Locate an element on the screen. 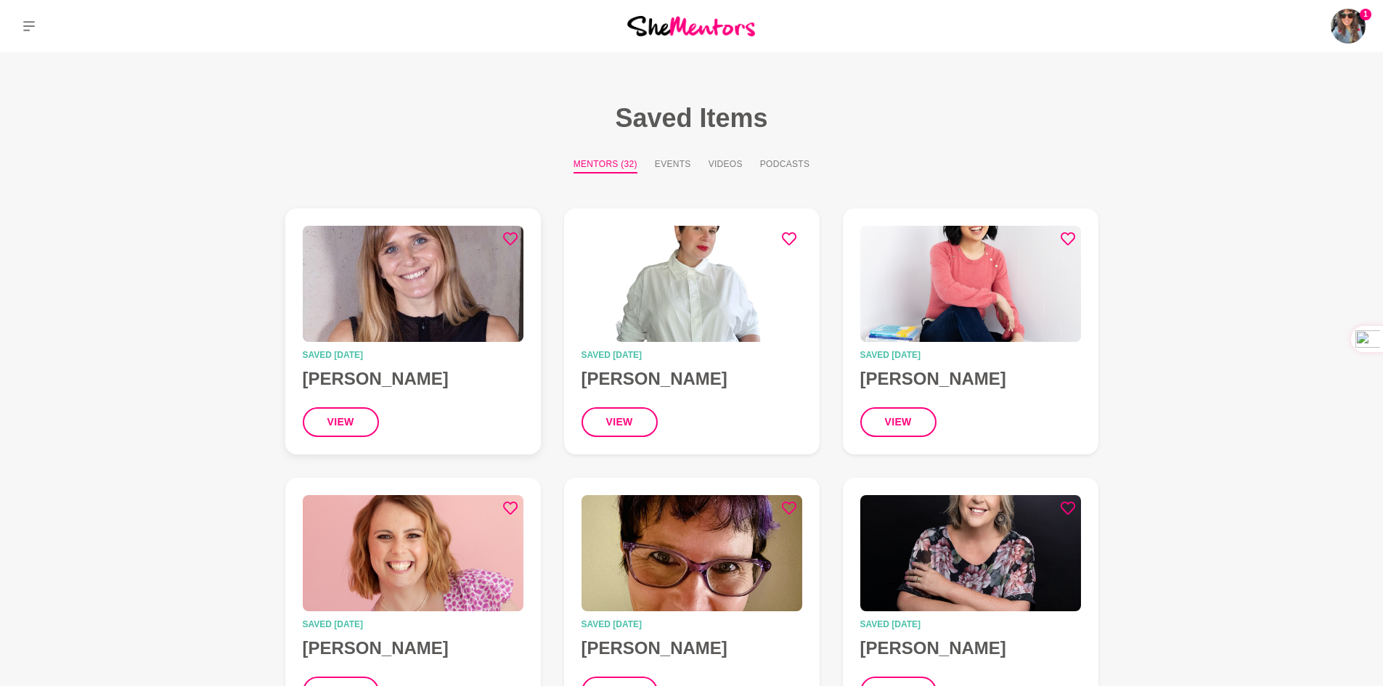 Image resolution: width=1383 pixels, height=686 pixels. img: Karla is located at coordinates (1348, 26).